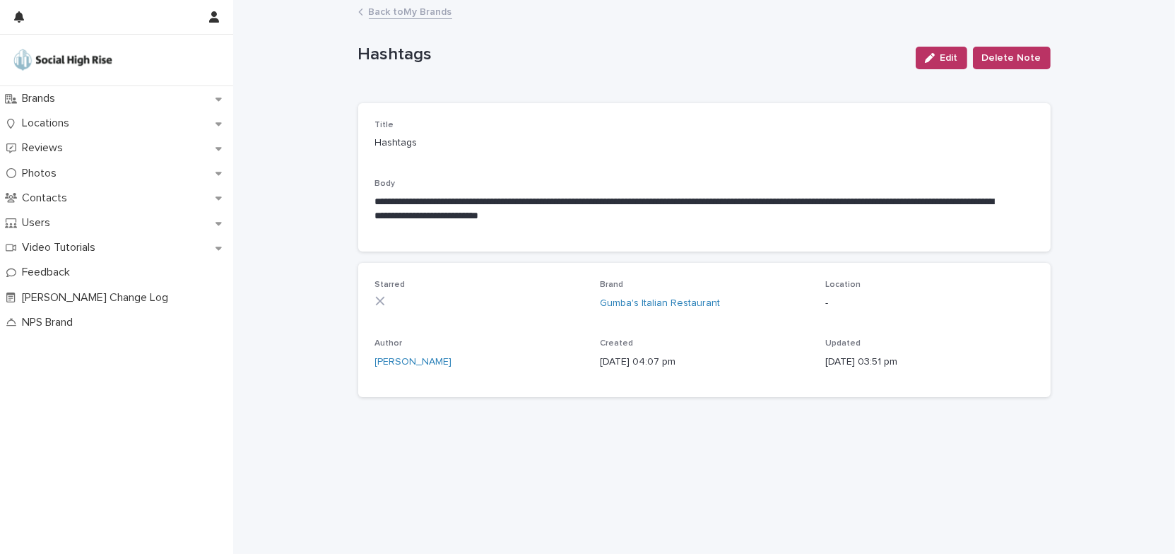 This screenshot has height=554, width=1175. What do you see at coordinates (949, 58) in the screenshot?
I see `span: Edit` at bounding box center [949, 58].